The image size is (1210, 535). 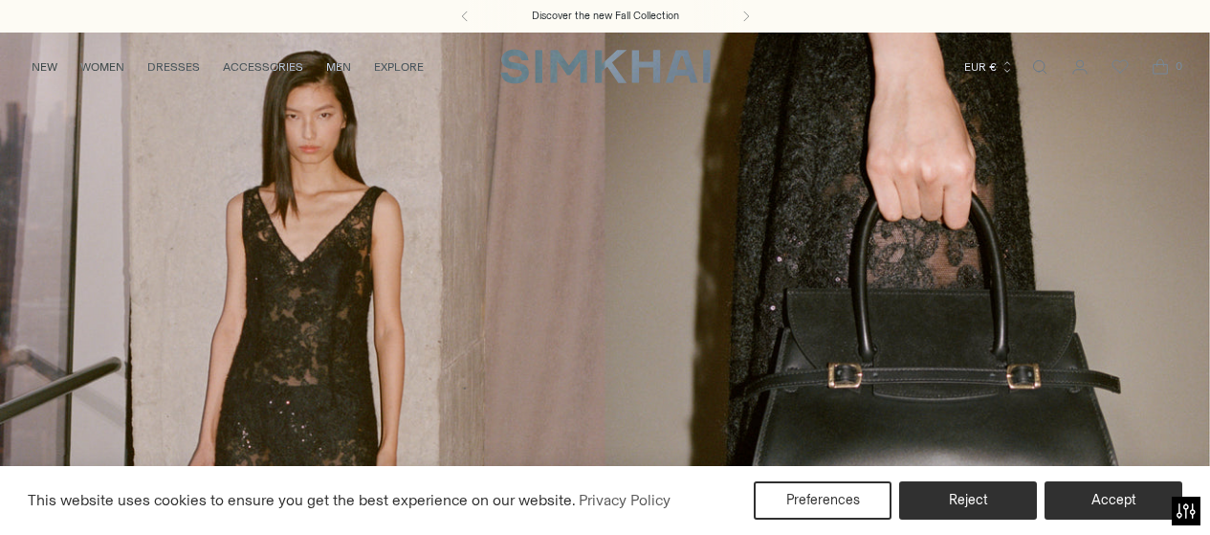 I want to click on span: This website uses cookies to ensure you get the best experience on our website., so click(x=301, y=500).